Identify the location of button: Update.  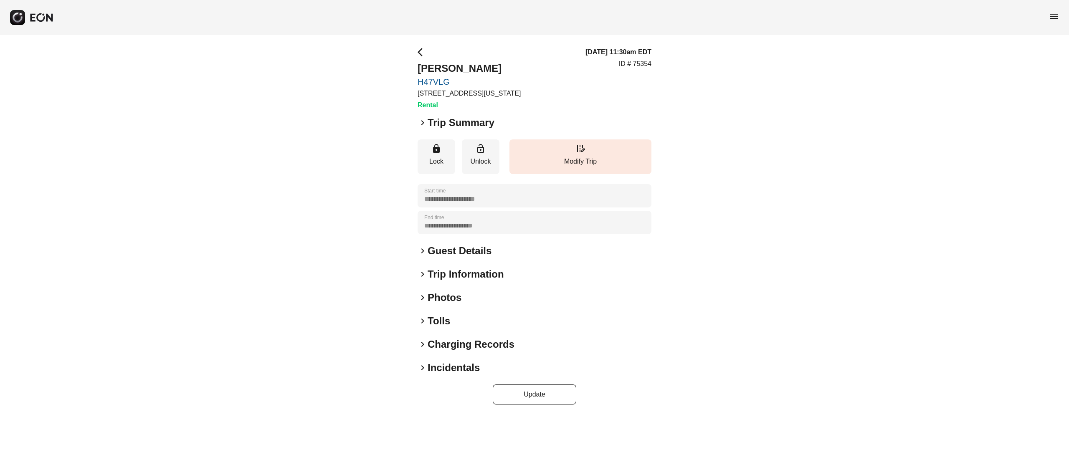
(534, 395).